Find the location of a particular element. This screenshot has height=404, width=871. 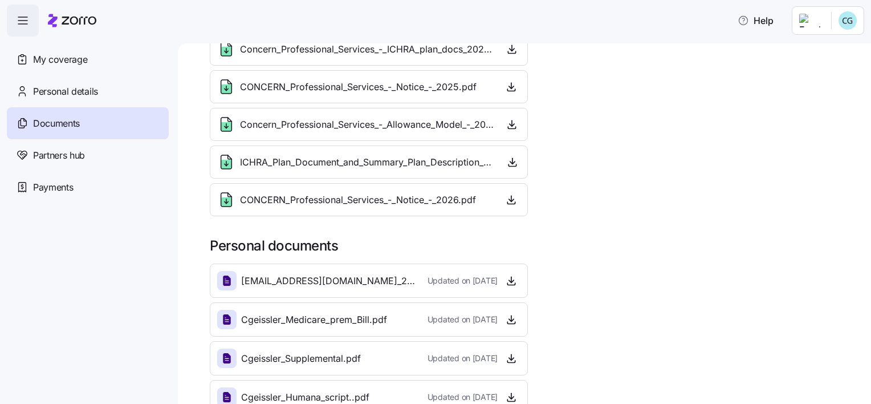

span: CONCERN_Professional_Services_-_Notice_-_2025.pdf is located at coordinates (358, 87).